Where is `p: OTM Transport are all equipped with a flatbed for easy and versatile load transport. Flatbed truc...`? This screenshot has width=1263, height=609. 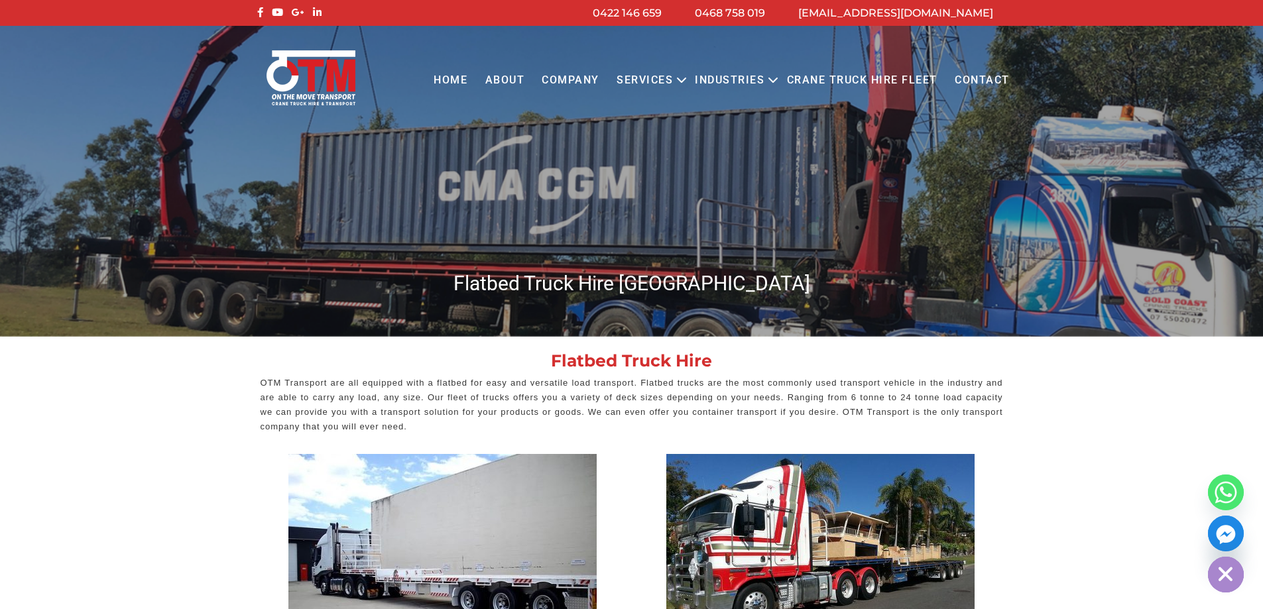
p: OTM Transport are all equipped with a flatbed for easy and versatile load transport. Flatbed truc... is located at coordinates (632, 405).